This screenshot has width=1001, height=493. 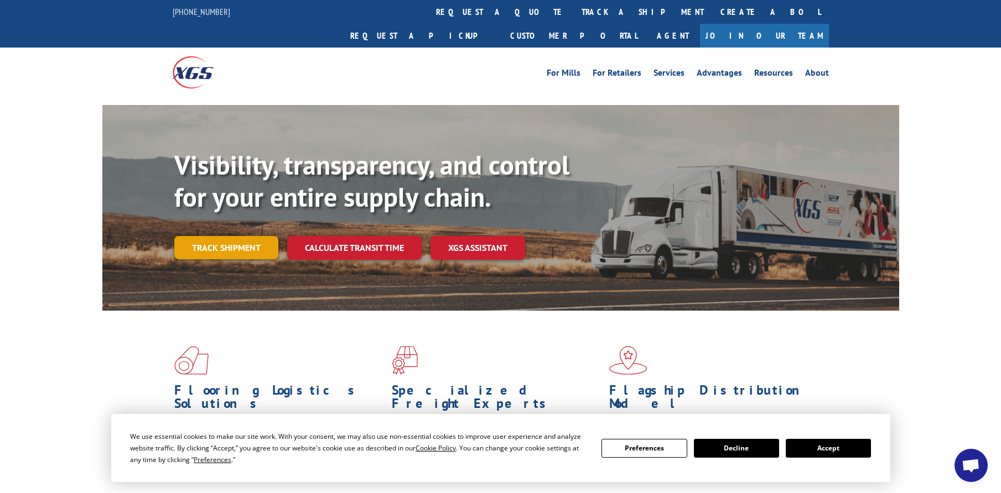 What do you see at coordinates (617, 75) in the screenshot?
I see `a: For Retailers` at bounding box center [617, 75].